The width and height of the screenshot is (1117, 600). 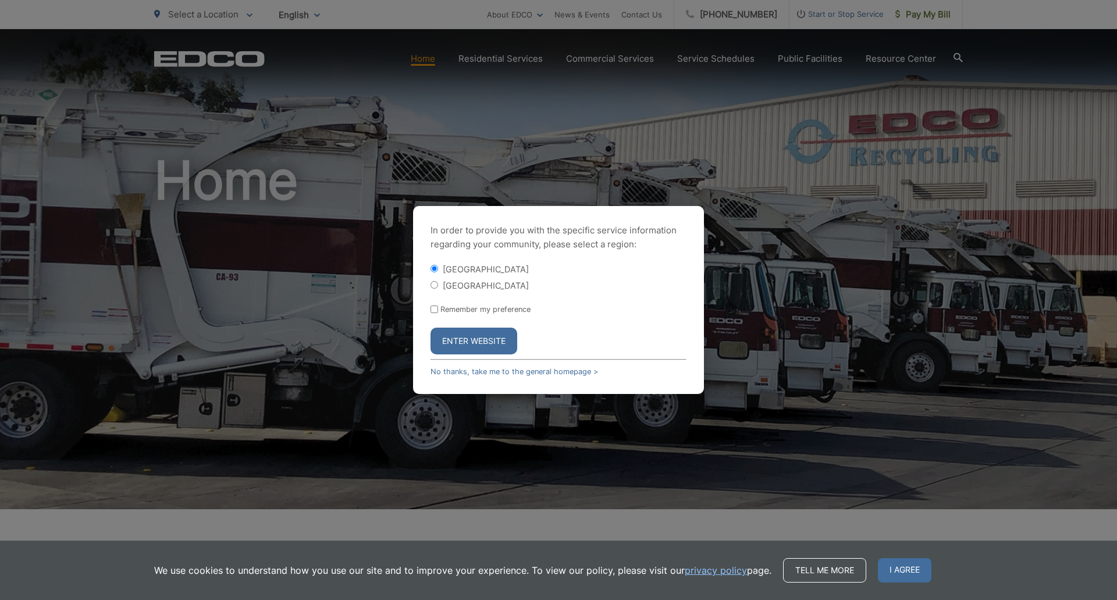 I want to click on a: privacy policy, so click(x=715, y=570).